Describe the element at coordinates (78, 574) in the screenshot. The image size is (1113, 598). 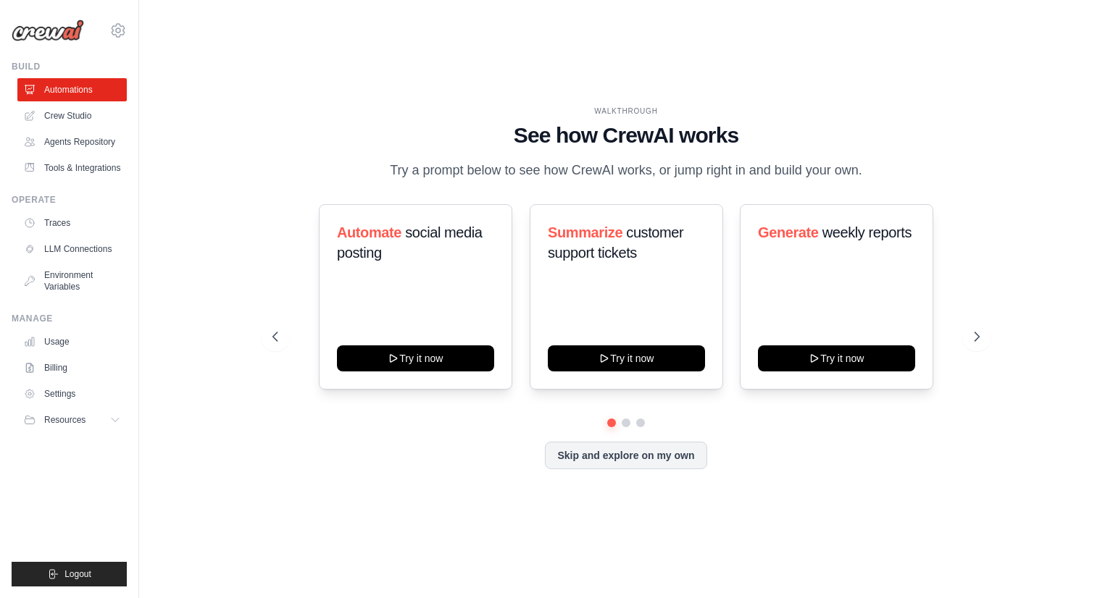
I see `span: Logout` at that location.